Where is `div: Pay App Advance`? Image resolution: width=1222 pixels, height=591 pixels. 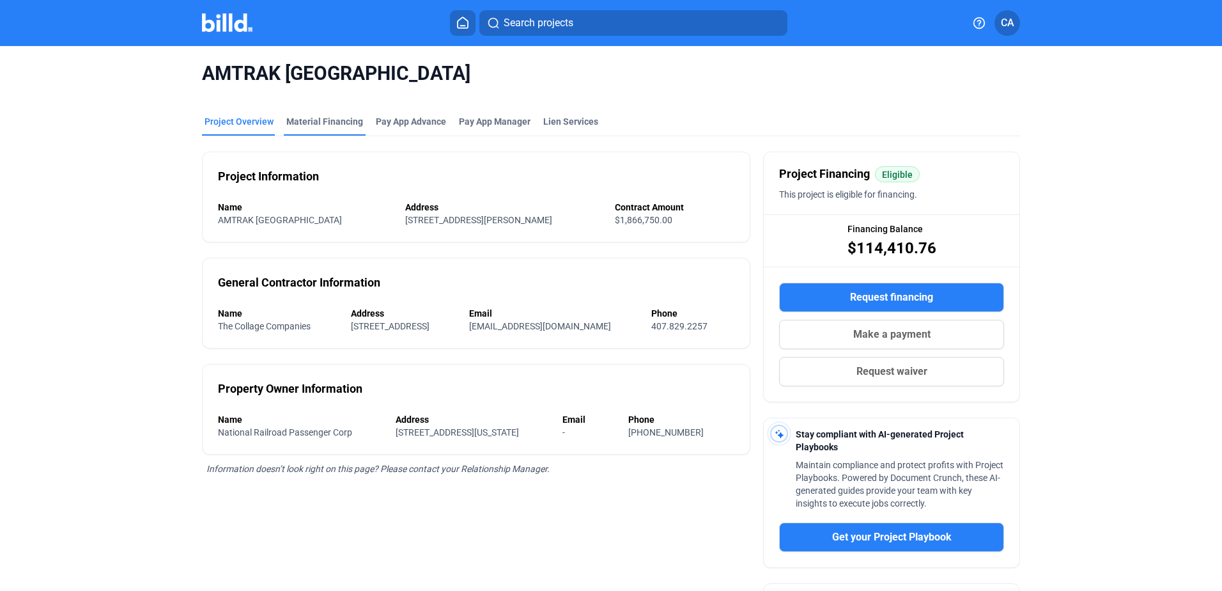
div: Pay App Advance is located at coordinates (411, 121).